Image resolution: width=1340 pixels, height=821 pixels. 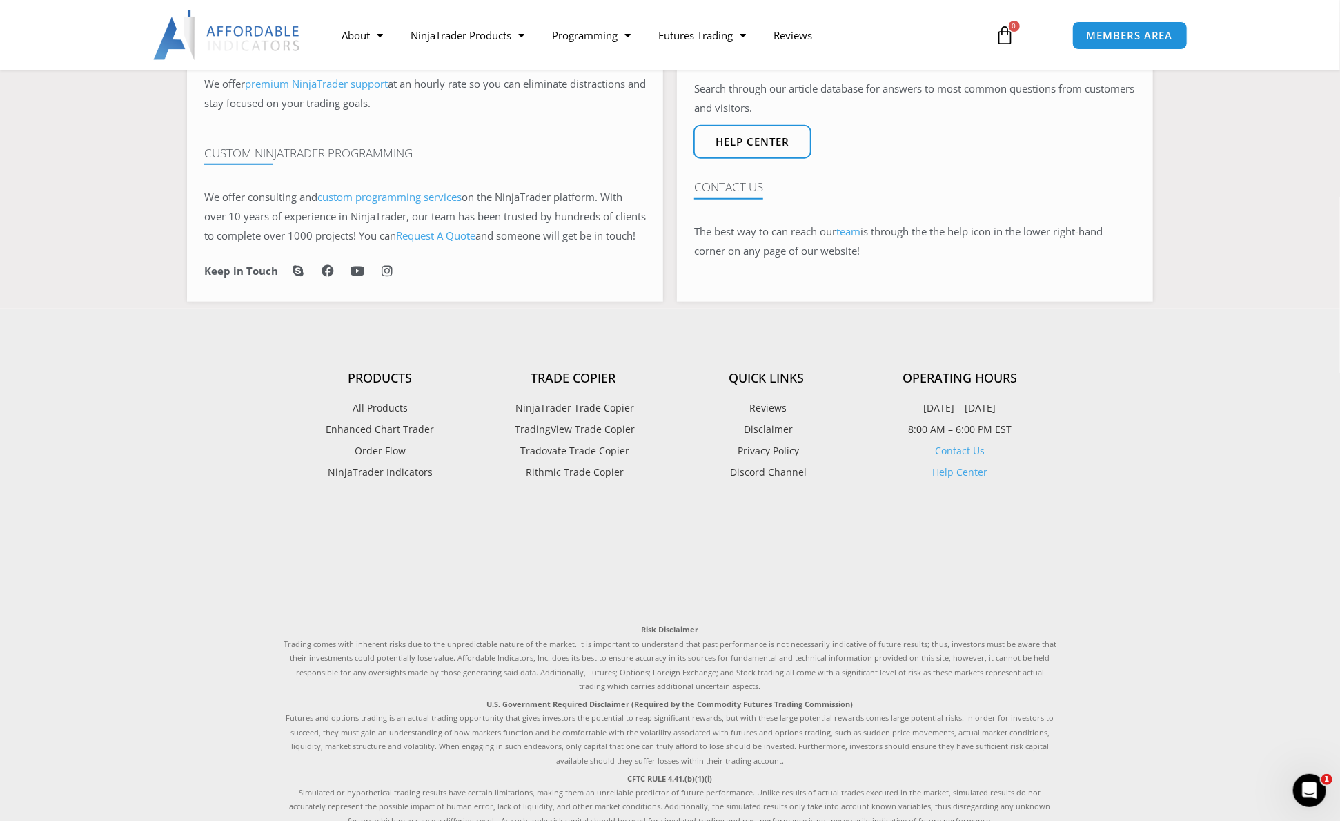 What do you see at coordinates (670, 703) in the screenshot?
I see `strong: U.S. Government Required Disclaimer (Required by the Commodity Futures Trading Commission)` at bounding box center [670, 703].